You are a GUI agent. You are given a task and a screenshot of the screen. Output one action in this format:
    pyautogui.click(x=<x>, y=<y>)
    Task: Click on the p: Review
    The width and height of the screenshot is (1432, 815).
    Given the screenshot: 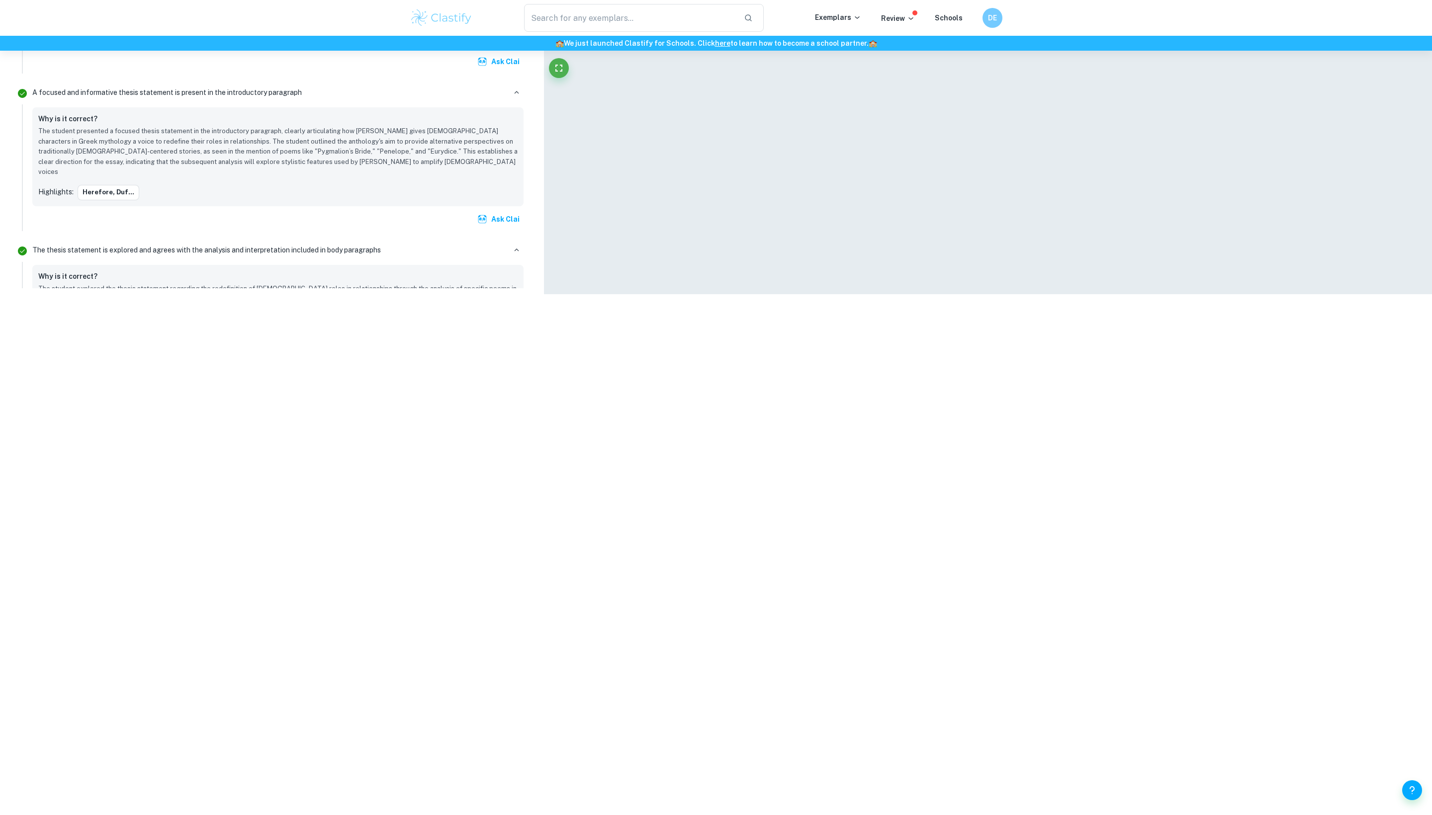 What is the action you would take?
    pyautogui.click(x=898, y=18)
    